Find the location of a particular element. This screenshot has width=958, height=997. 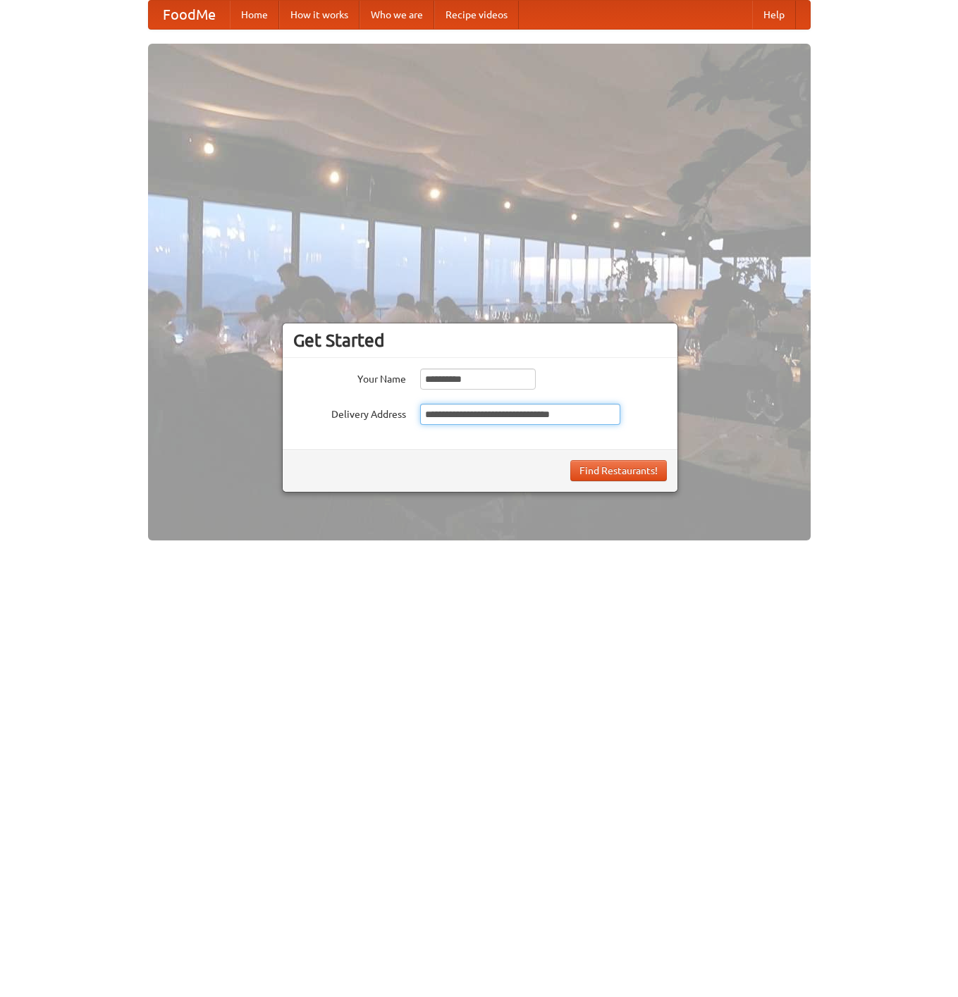

a: FoodMe is located at coordinates (189, 15).